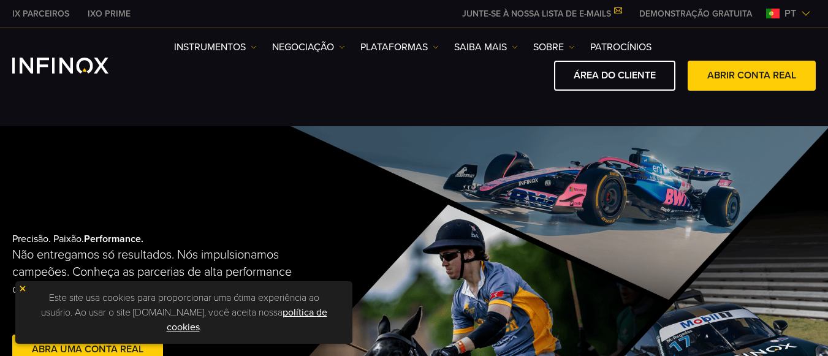  What do you see at coordinates (157, 272) in the screenshot?
I see `p: Não entregamos só resultados. Nós impulsionamos campeões. Conheça as parcerias de alta performanc...` at bounding box center [157, 272].